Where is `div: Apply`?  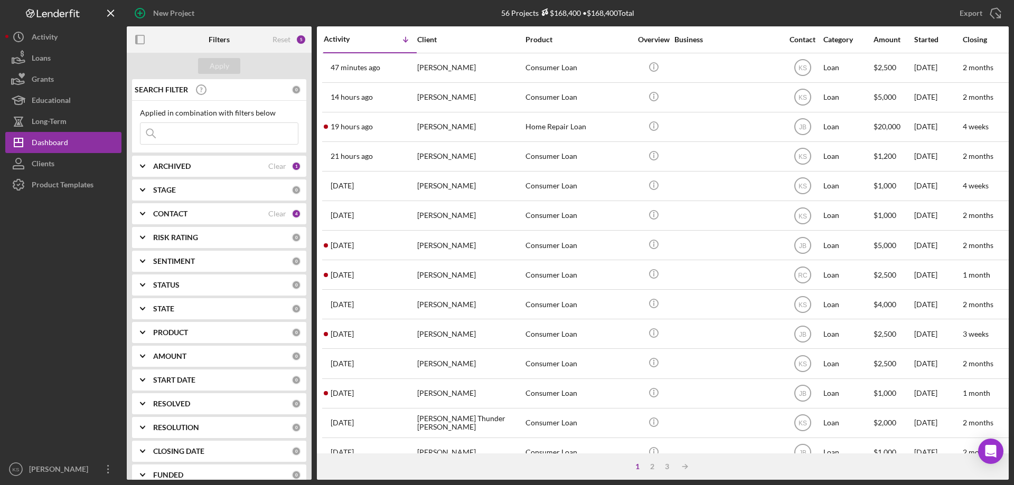
div: Apply is located at coordinates (219, 66).